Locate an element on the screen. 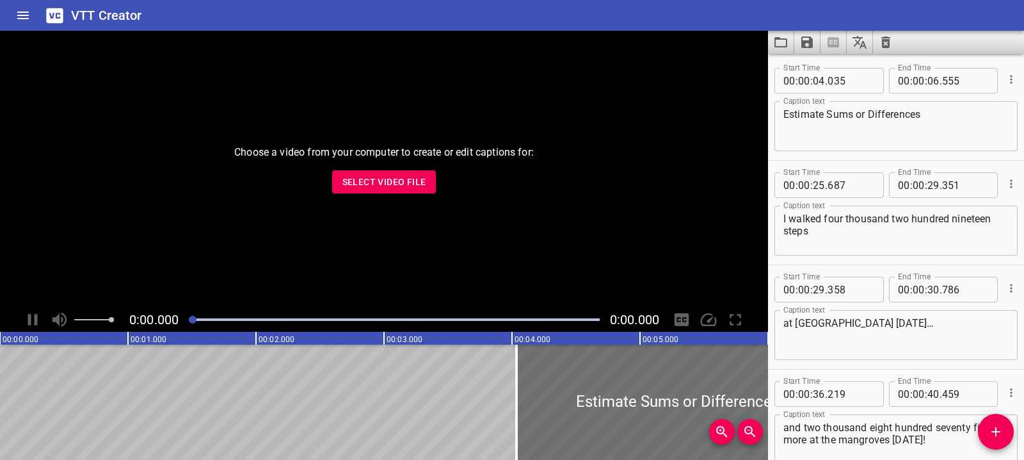  svg: Clear captions is located at coordinates (886, 42).